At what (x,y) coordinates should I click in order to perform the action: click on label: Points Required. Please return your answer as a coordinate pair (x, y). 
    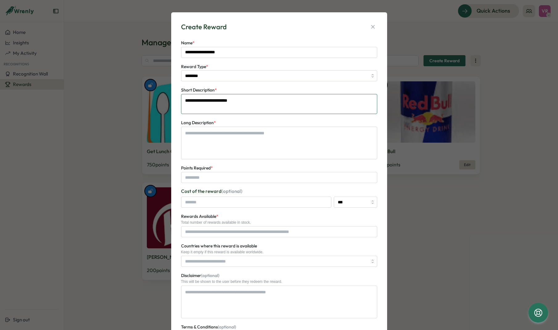
    Looking at the image, I should click on (197, 168).